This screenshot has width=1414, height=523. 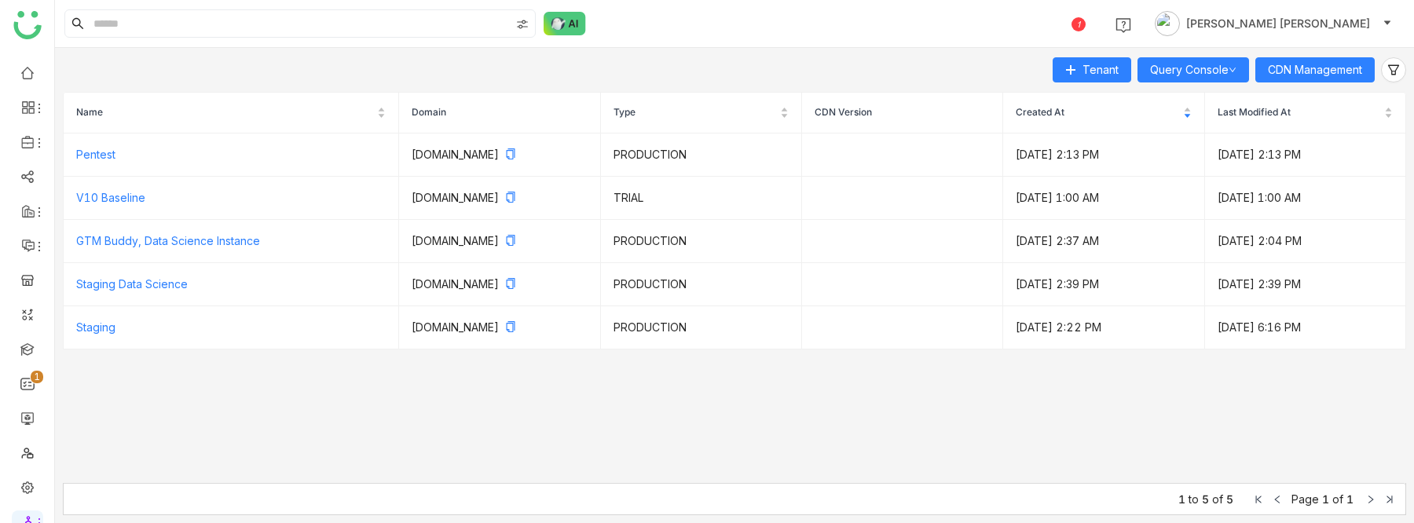 What do you see at coordinates (1315, 70) in the screenshot?
I see `button: CDN Management` at bounding box center [1315, 70].